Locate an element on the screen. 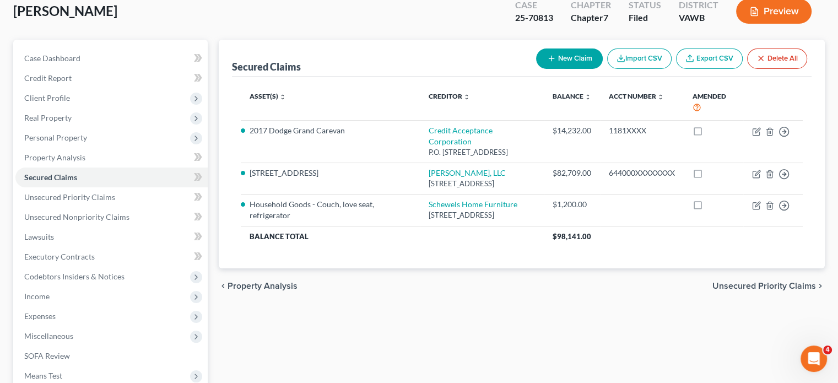  i: chevron_right is located at coordinates (821, 286).